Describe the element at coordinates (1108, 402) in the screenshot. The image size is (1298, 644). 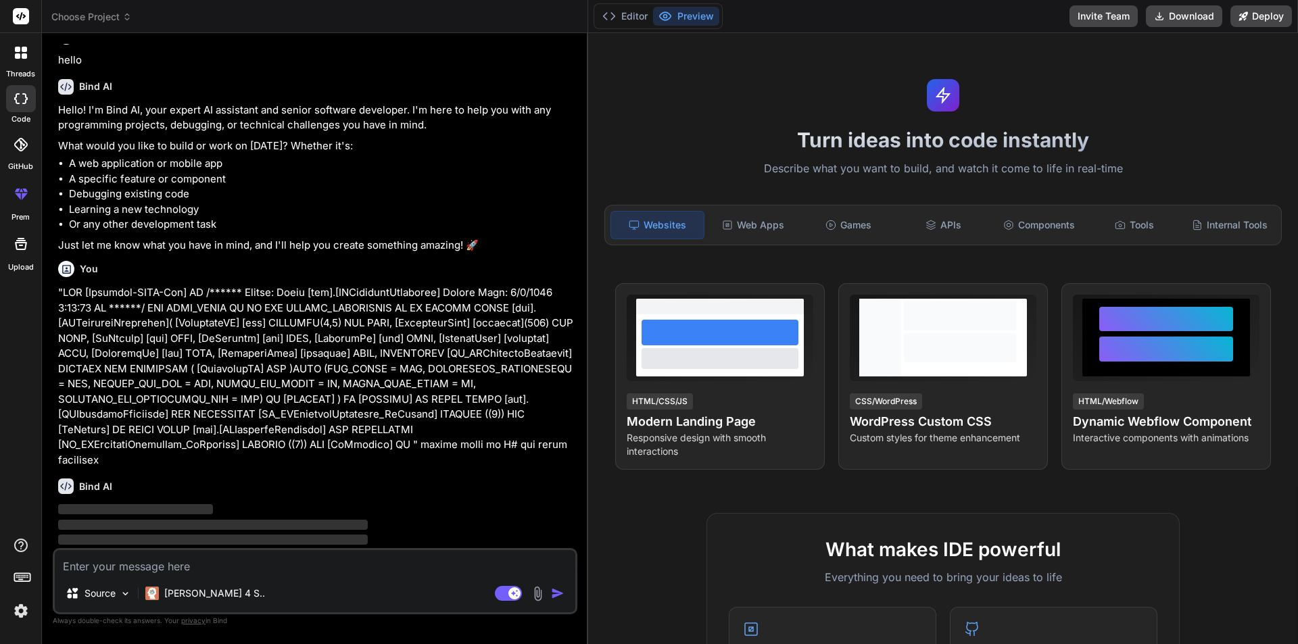
I see `div: HTML/Webflow` at that location.